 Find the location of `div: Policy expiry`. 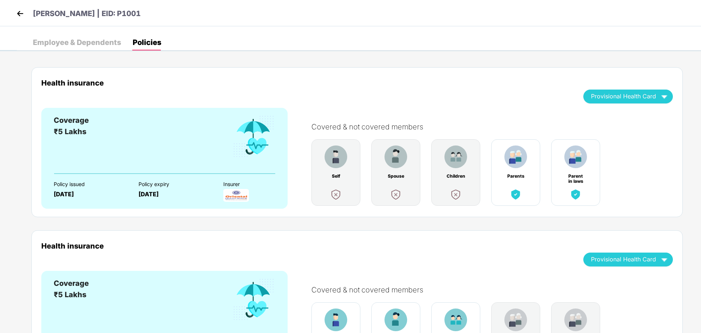

div: Policy expiry is located at coordinates (174, 184).